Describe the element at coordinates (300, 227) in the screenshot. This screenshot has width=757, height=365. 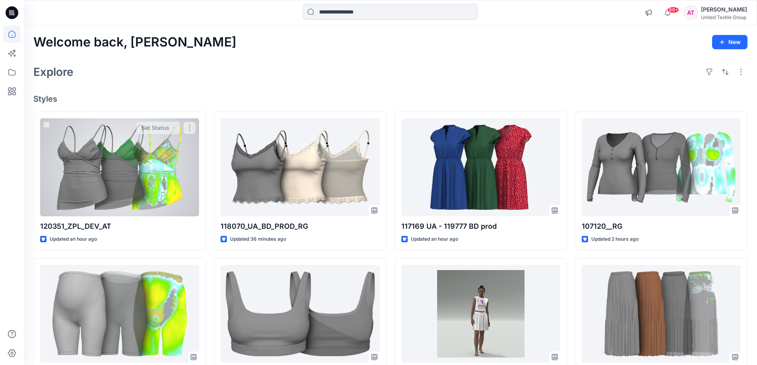
I see `p: 118070_UA_BD_PROD_RG` at that location.